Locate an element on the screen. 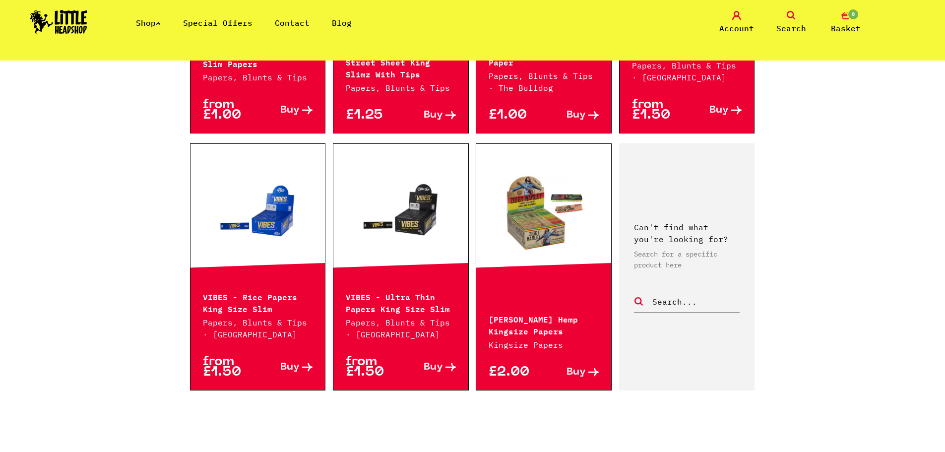  p: Street Sheet King Slimz With Tips is located at coordinates (401, 67).